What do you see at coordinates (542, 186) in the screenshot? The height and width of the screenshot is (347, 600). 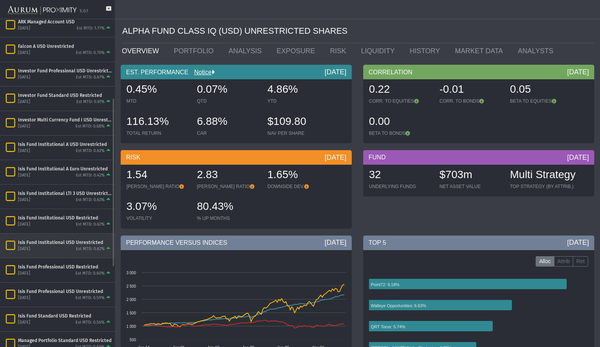 I see `div: TOP STRATEGY (BY ATTRIB.)` at bounding box center [542, 186].